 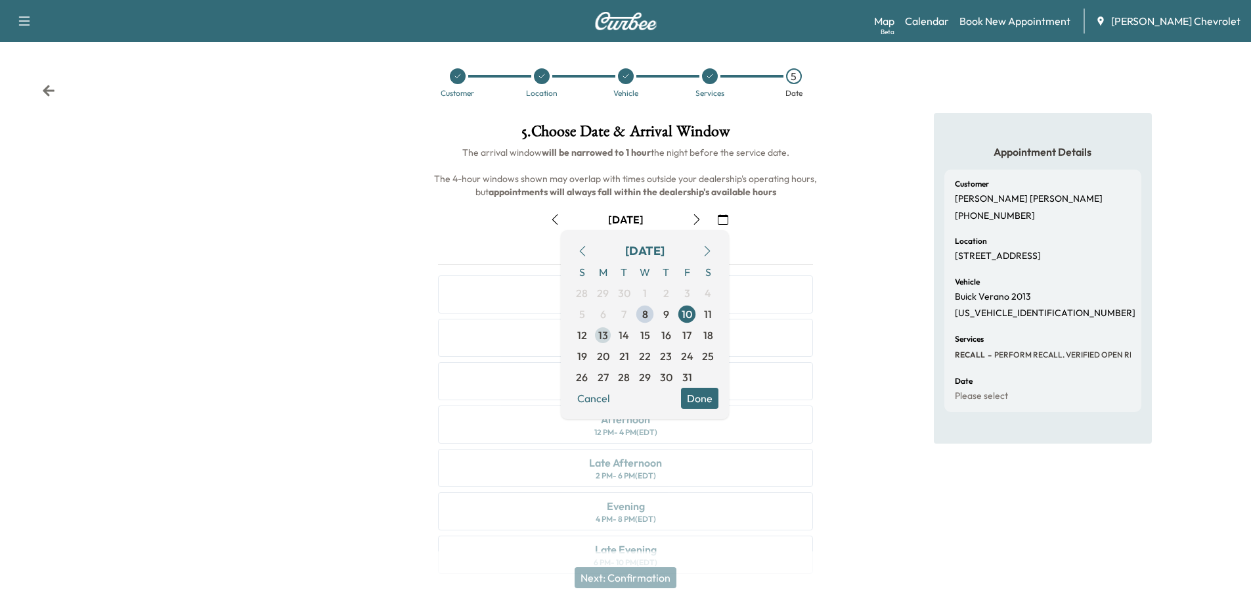 What do you see at coordinates (794, 93) in the screenshot?
I see `div: Date` at bounding box center [794, 93].